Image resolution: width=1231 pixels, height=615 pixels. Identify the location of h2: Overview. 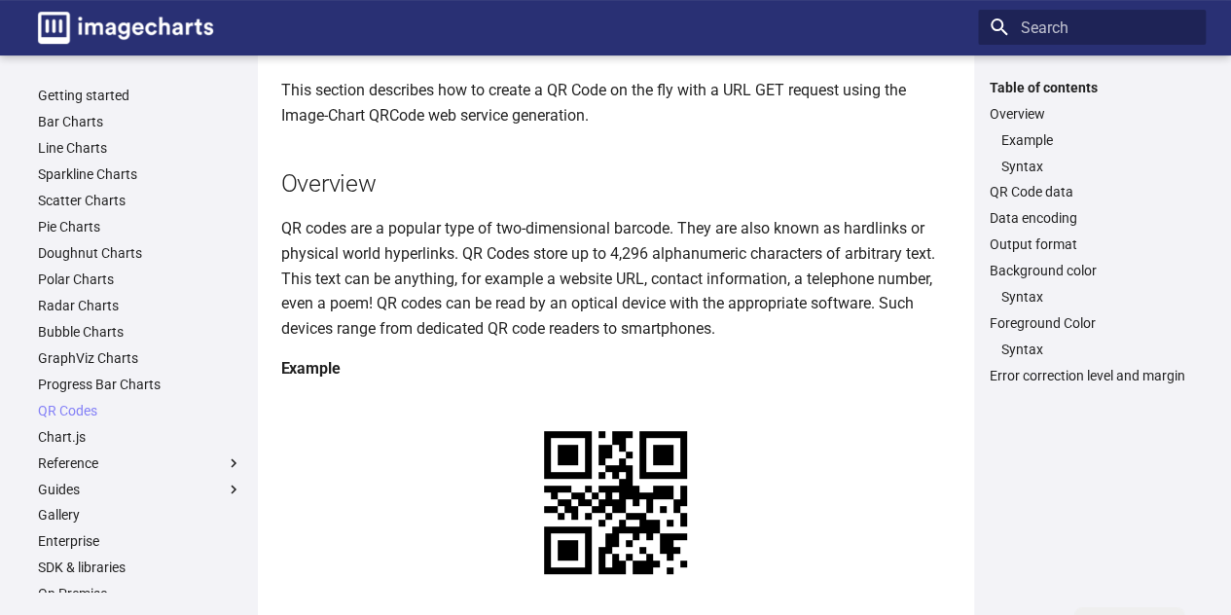
(616, 183).